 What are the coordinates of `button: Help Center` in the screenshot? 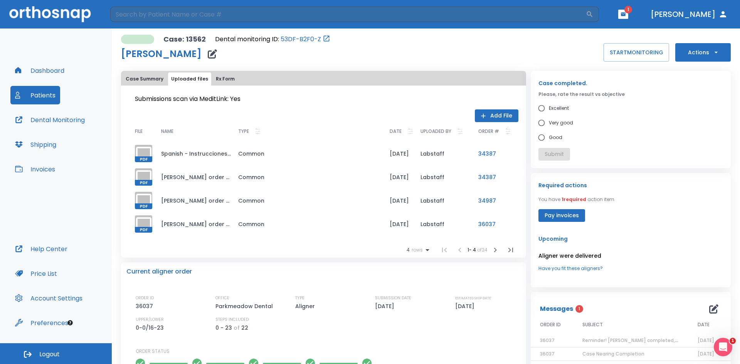 It's located at (41, 249).